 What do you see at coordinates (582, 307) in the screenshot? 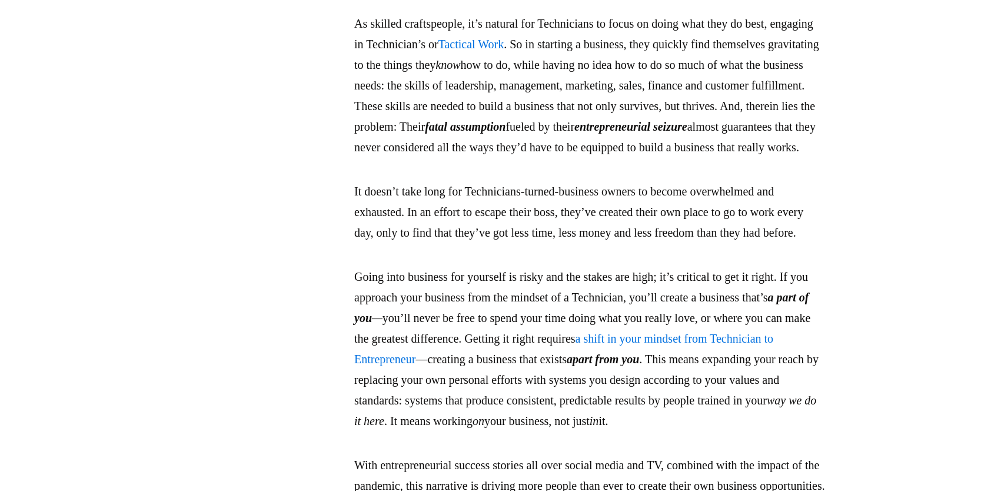
I see `em: a part of you` at bounding box center [582, 307].